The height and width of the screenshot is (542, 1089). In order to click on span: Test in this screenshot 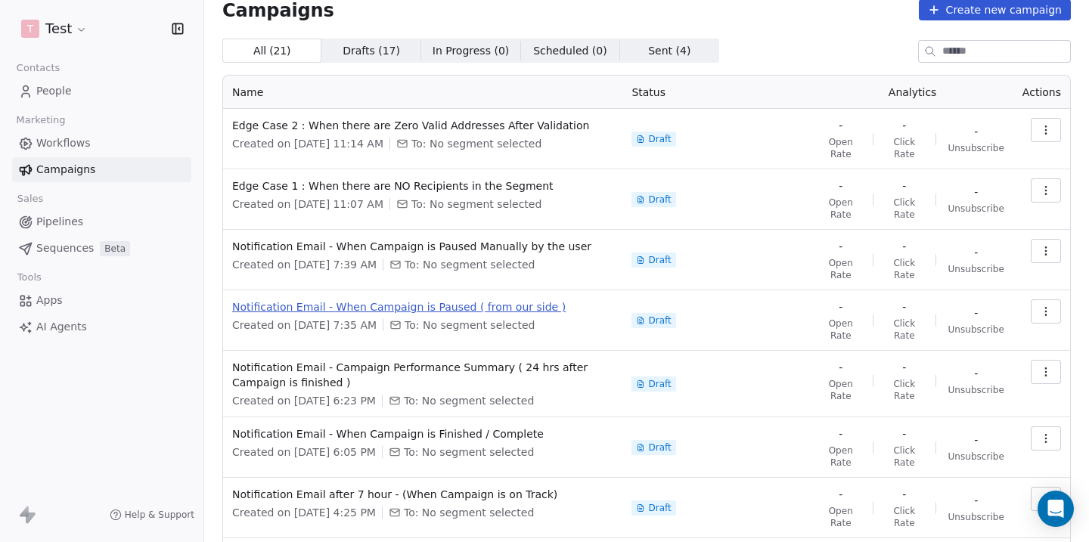, I will do `click(58, 29)`.